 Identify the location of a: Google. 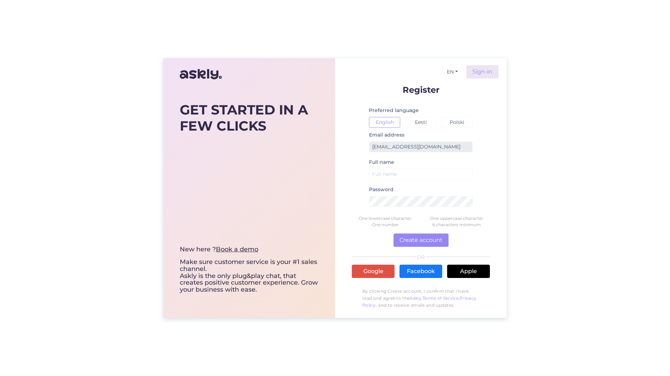
(373, 271).